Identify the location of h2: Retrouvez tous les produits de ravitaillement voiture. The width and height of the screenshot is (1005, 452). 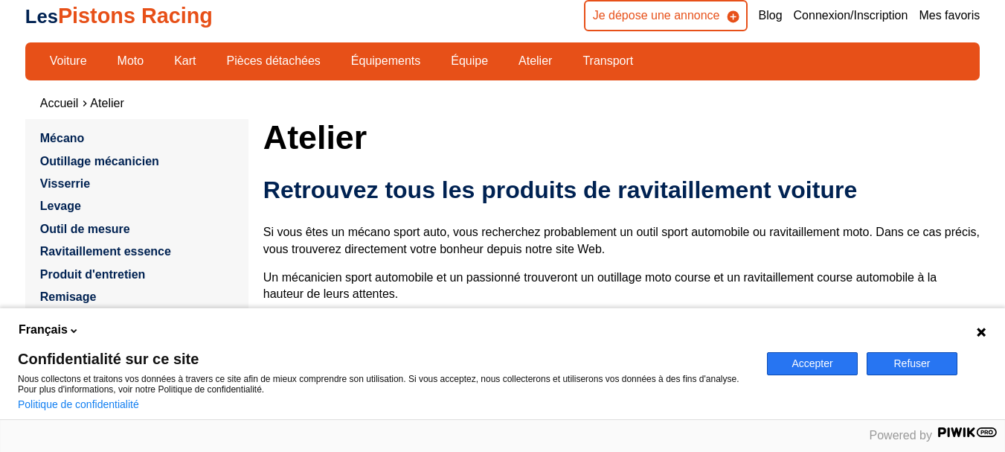
(621, 190).